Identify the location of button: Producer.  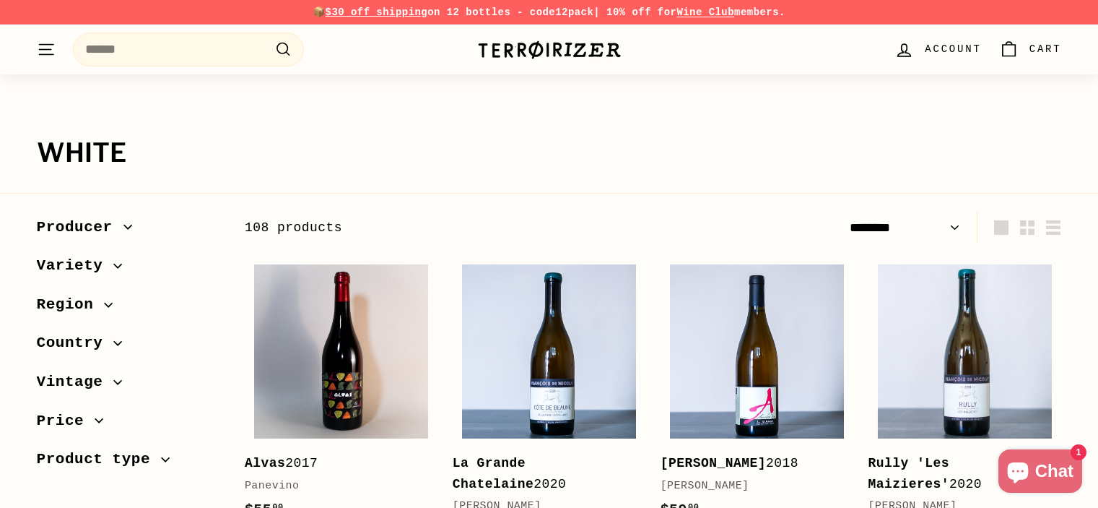
(129, 231).